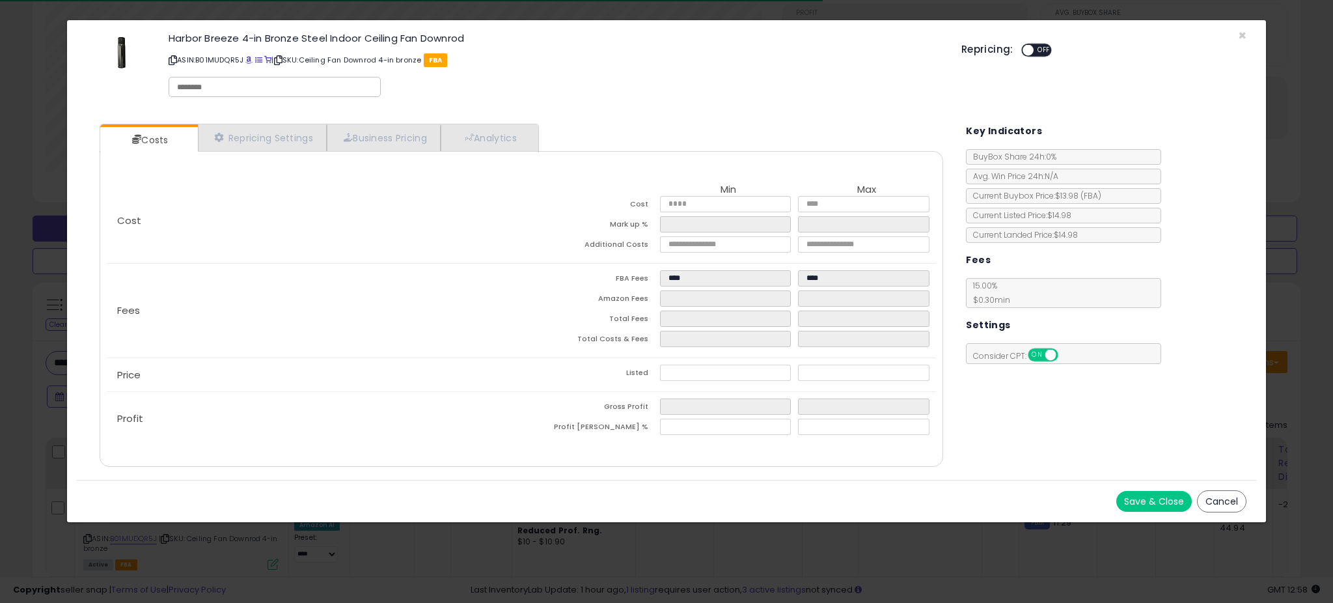 The width and height of the screenshot is (1333, 603). I want to click on td: Listed, so click(590, 374).